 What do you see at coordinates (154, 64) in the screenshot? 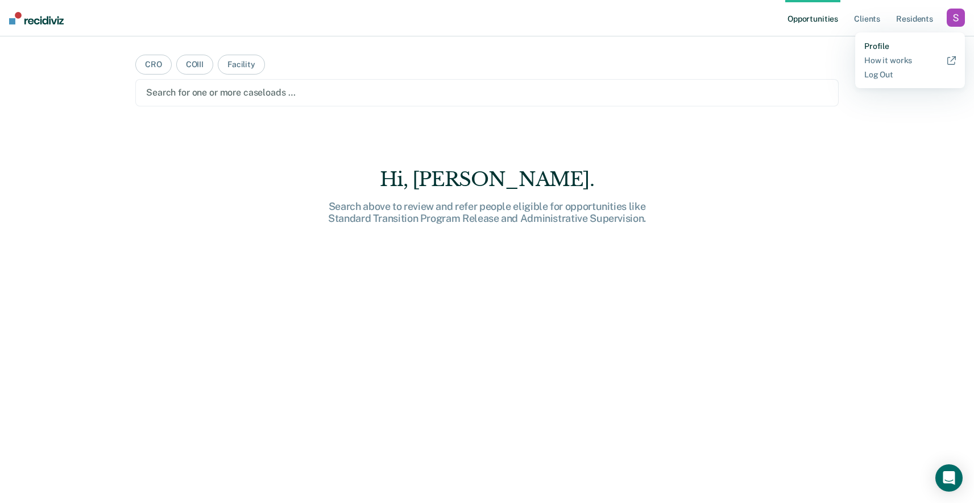
I see `button: CRO` at bounding box center [154, 64].